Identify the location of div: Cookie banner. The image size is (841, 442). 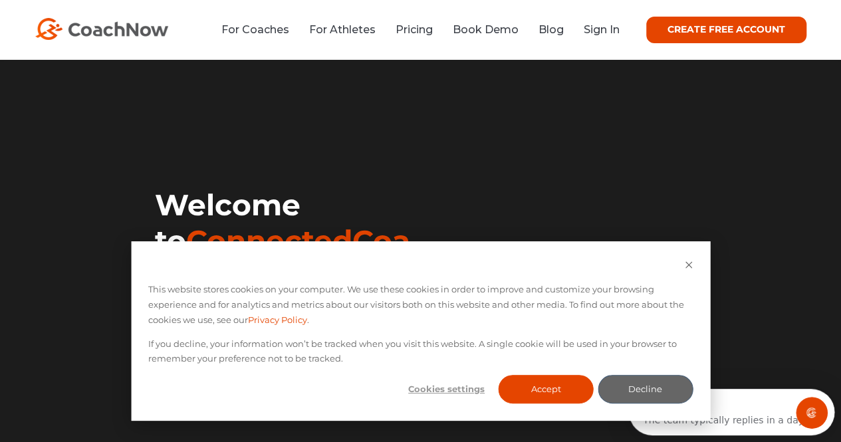
(420, 331).